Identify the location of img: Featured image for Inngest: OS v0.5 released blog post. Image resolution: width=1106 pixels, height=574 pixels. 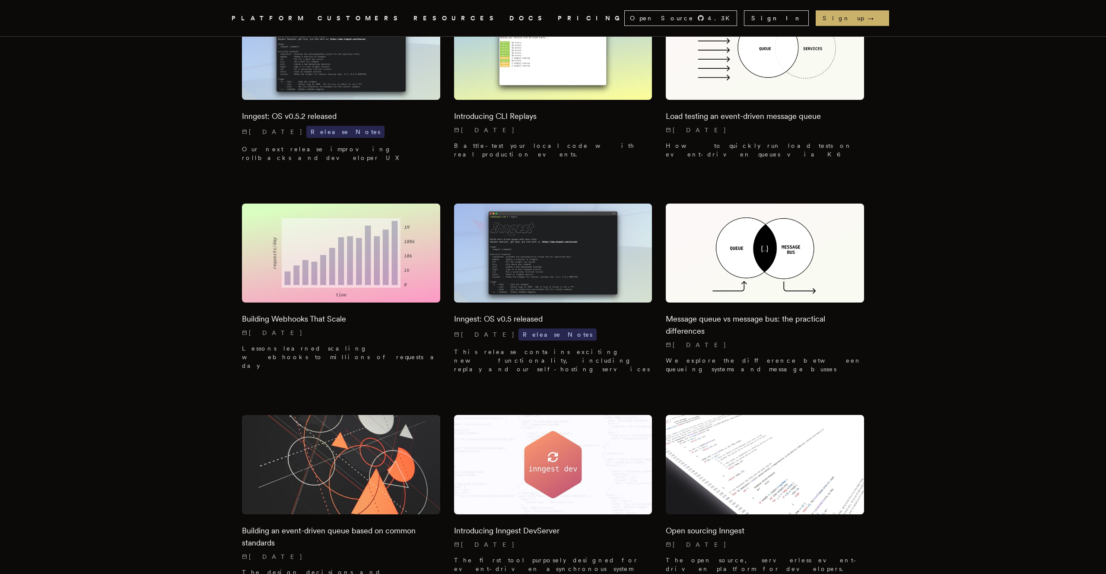
(553, 253).